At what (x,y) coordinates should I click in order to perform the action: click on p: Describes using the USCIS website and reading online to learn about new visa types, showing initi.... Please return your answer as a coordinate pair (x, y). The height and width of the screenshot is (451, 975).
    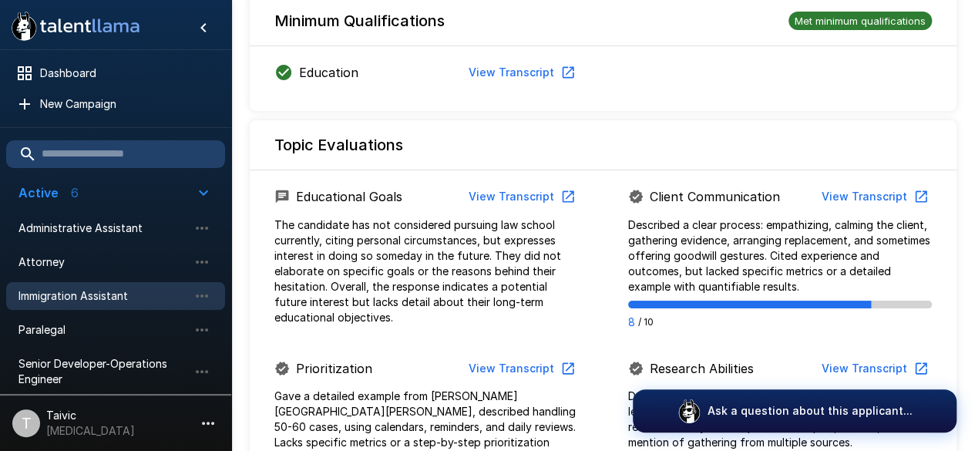
    Looking at the image, I should click on (780, 419).